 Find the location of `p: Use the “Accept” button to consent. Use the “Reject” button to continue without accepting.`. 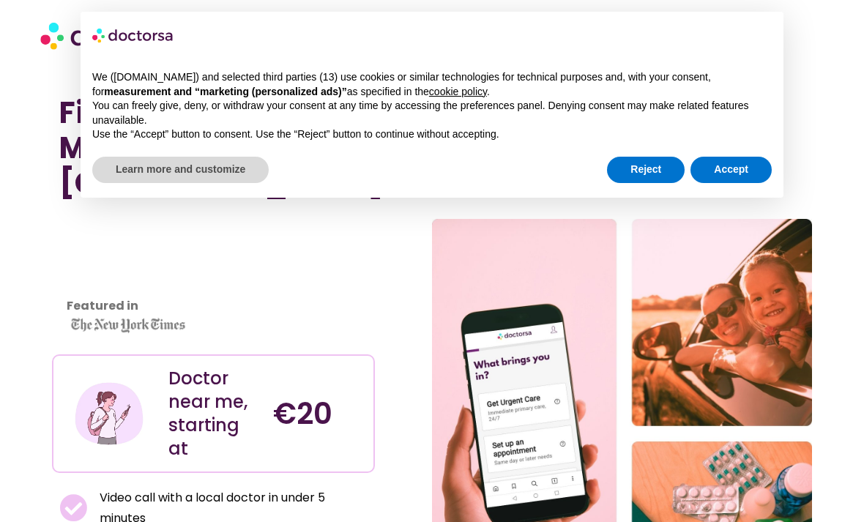

p: Use the “Accept” button to consent. Use the “Reject” button to continue without accepting. is located at coordinates (432, 135).